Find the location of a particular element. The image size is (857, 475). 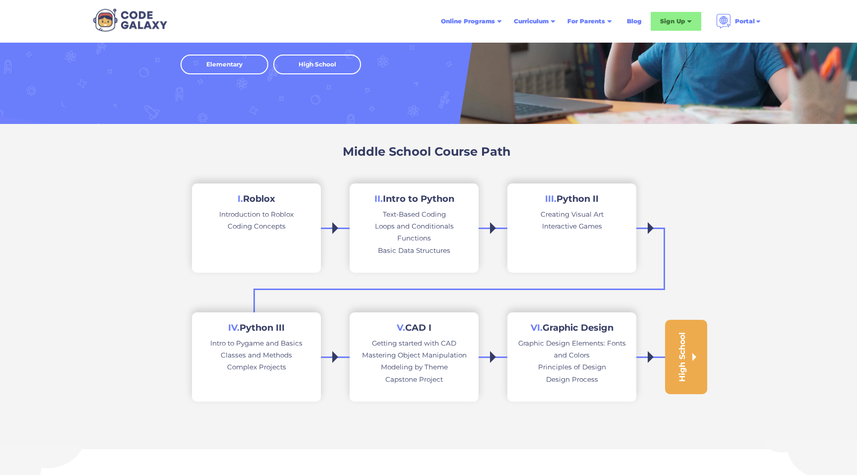

h2: Roblox is located at coordinates (256, 199).